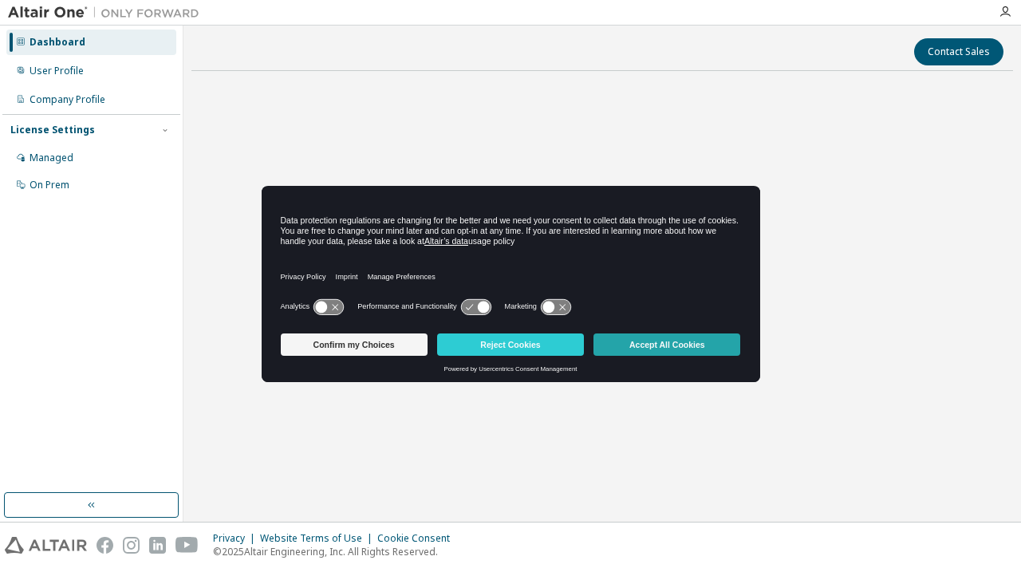 This screenshot has height=568, width=1021. I want to click on div: Website Terms of Use, so click(318, 539).